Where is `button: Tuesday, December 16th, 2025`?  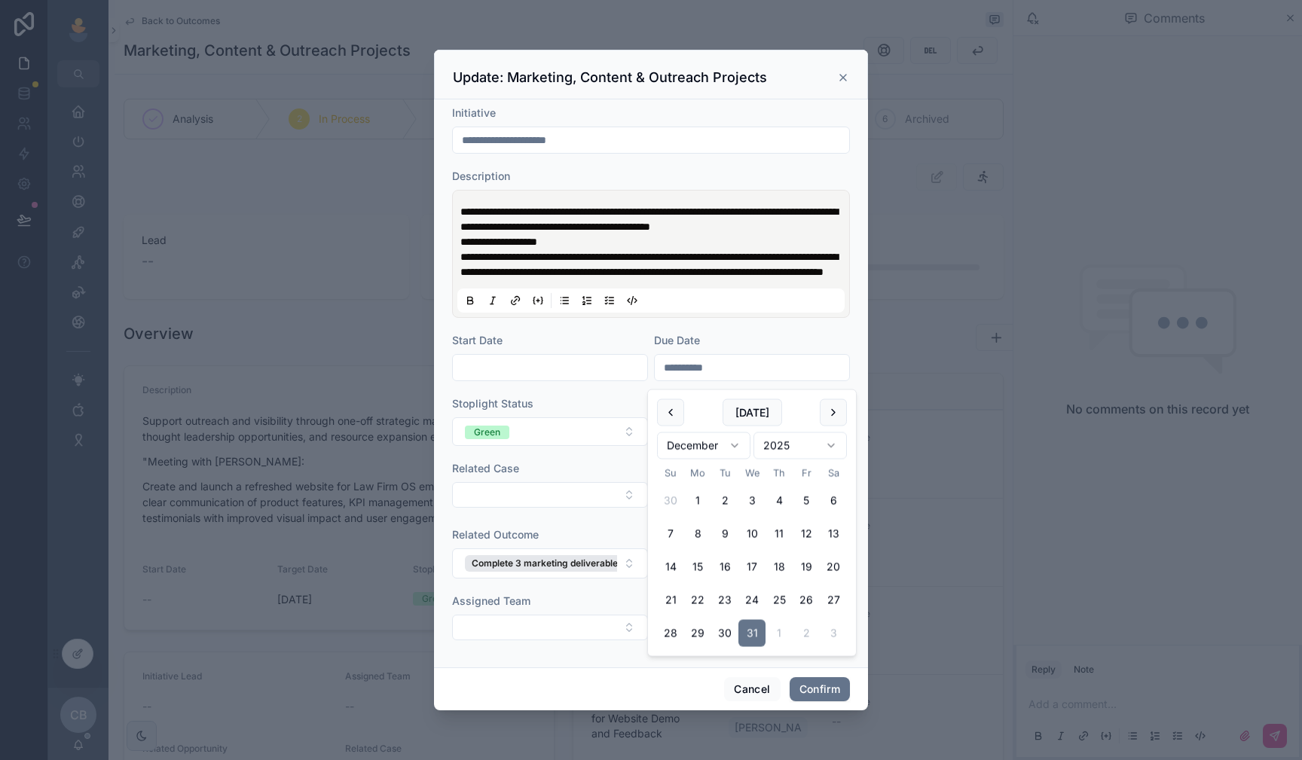
button: Tuesday, December 16th, 2025 is located at coordinates (725, 567).